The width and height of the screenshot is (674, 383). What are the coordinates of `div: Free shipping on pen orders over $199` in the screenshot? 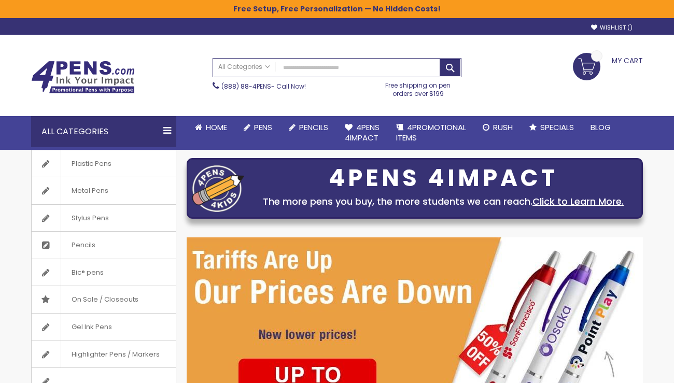 It's located at (419, 88).